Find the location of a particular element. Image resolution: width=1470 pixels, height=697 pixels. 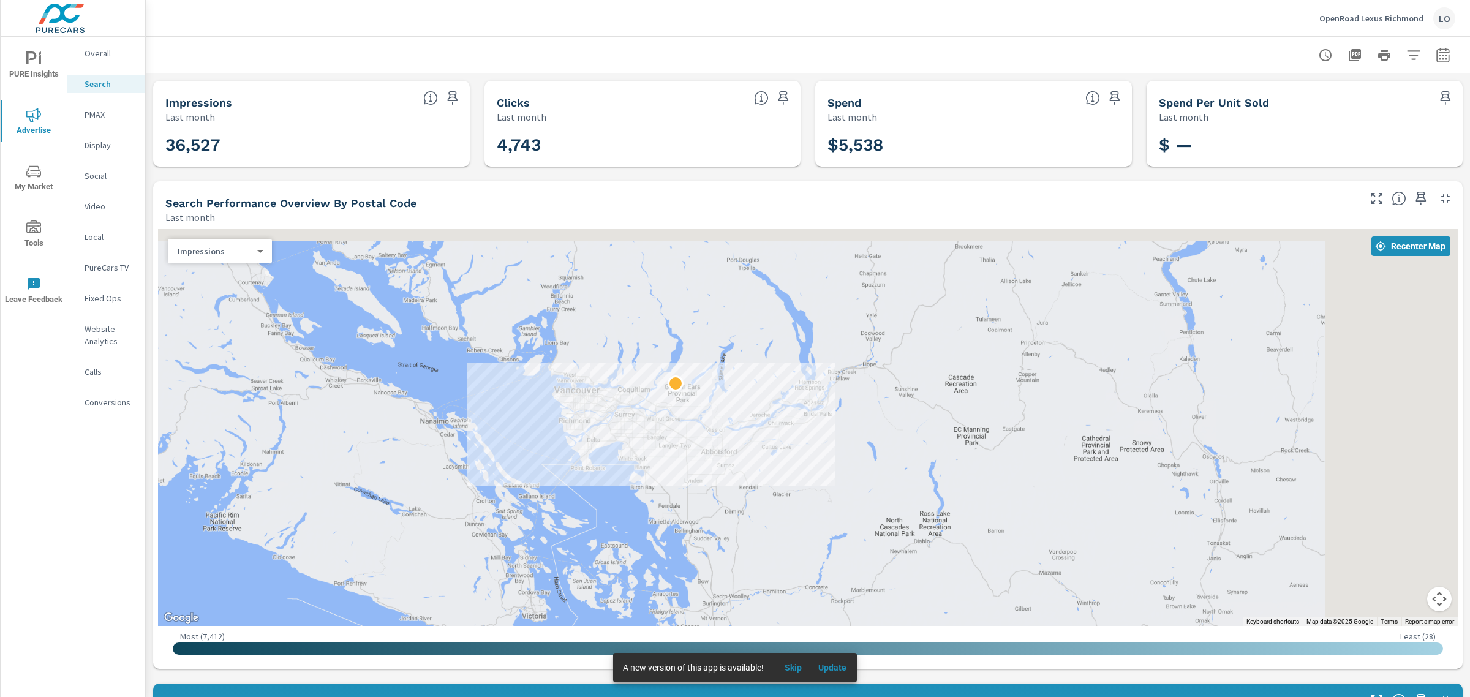

span: Tools is located at coordinates (34, 235).